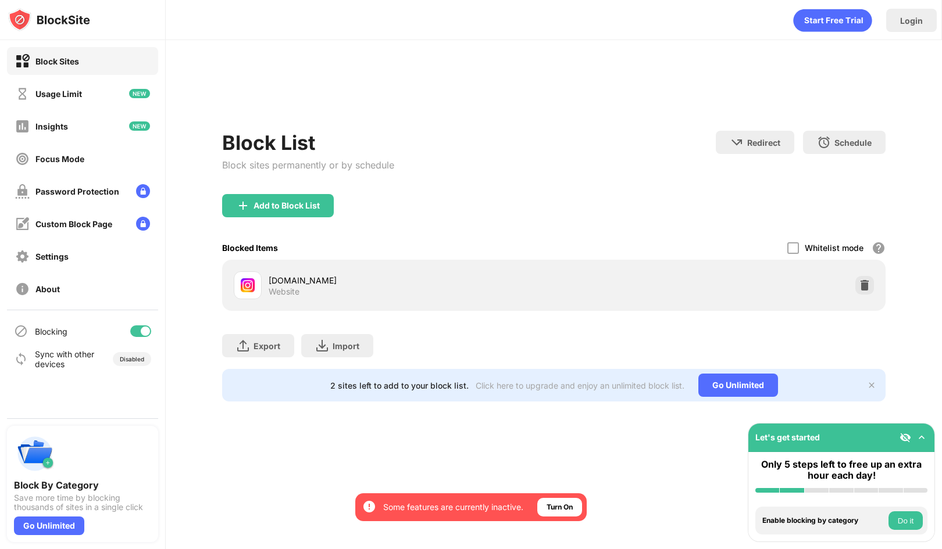 The width and height of the screenshot is (942, 549). I want to click on img: password-protection-off.svg, so click(22, 191).